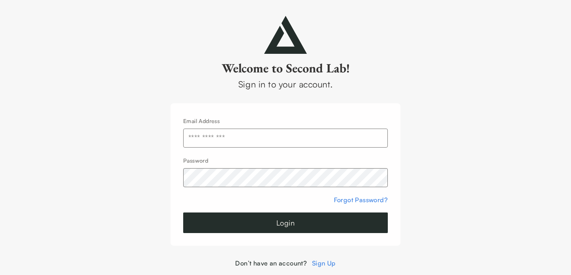  What do you see at coordinates (285, 35) in the screenshot?
I see `img: secondlab-logo` at bounding box center [285, 35].